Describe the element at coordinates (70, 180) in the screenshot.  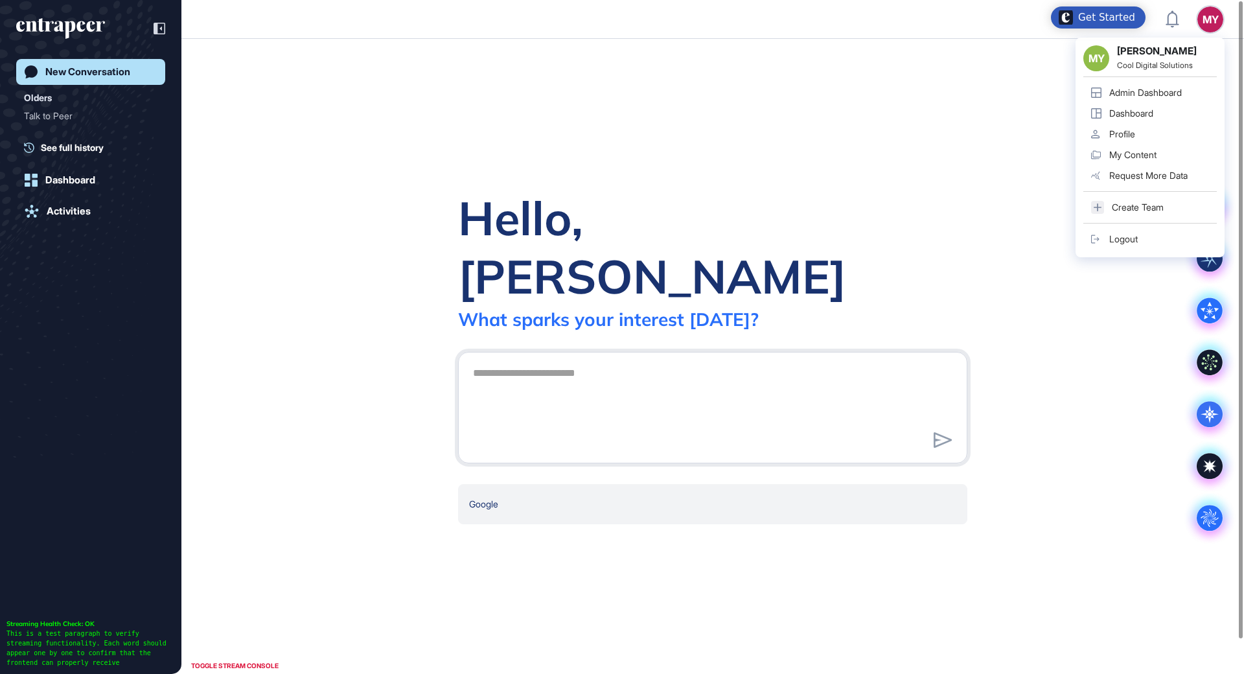
I see `div: Dashboard` at that location.